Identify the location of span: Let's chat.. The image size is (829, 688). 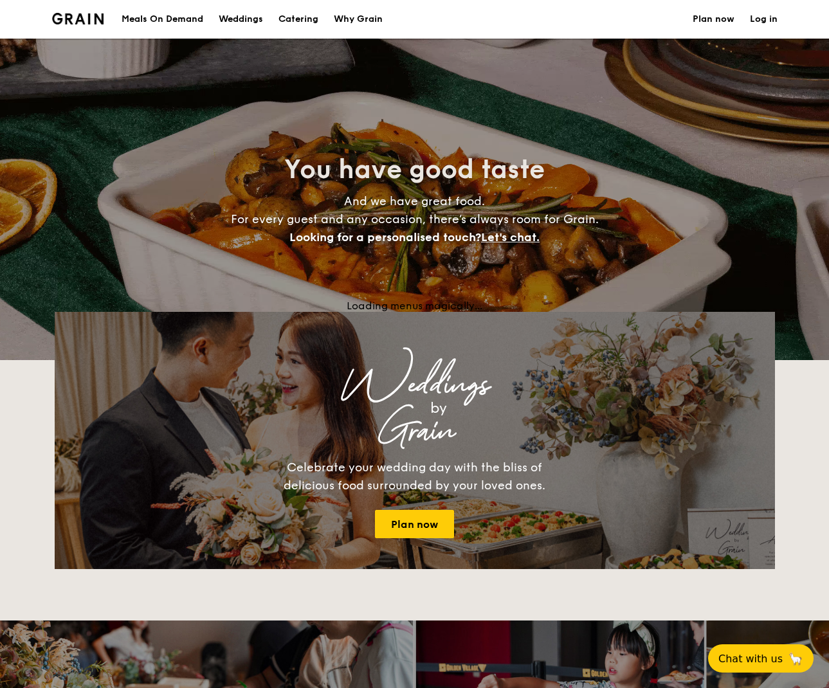
(510, 237).